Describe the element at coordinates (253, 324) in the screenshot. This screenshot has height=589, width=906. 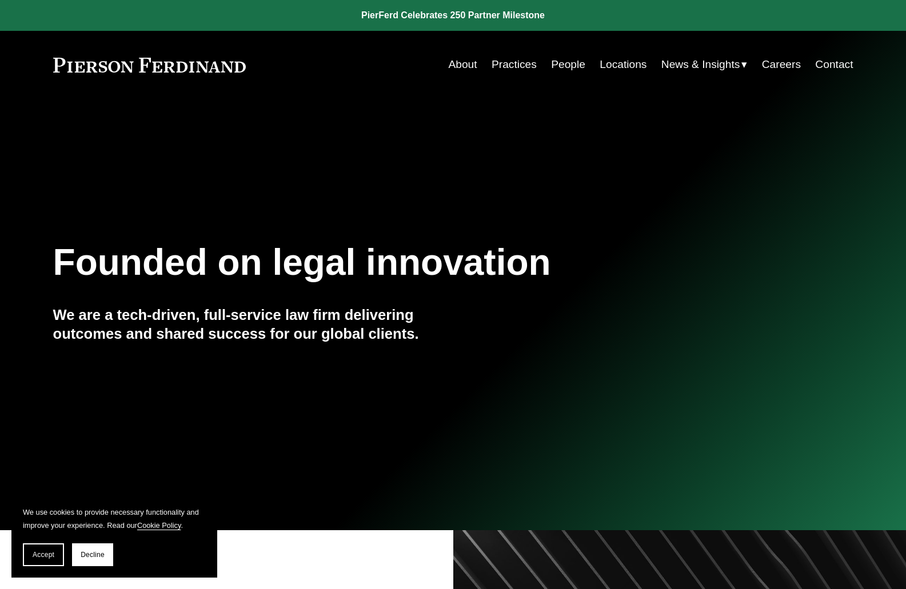
I see `h4: We are a tech-driven, full-service law firm delivering outcomes and shared success for our global...` at that location.